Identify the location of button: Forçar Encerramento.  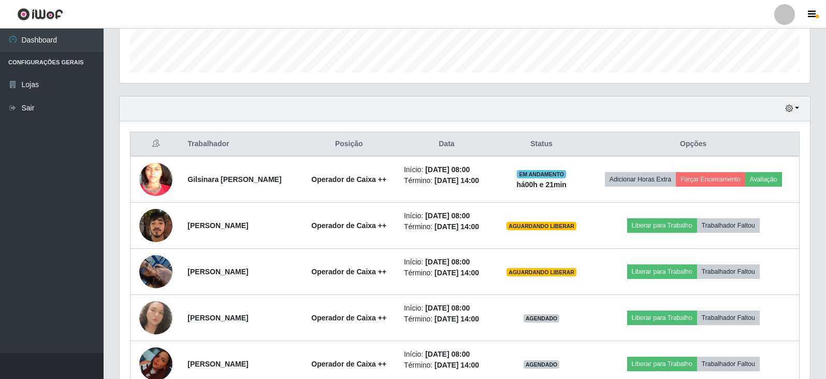
(711, 179).